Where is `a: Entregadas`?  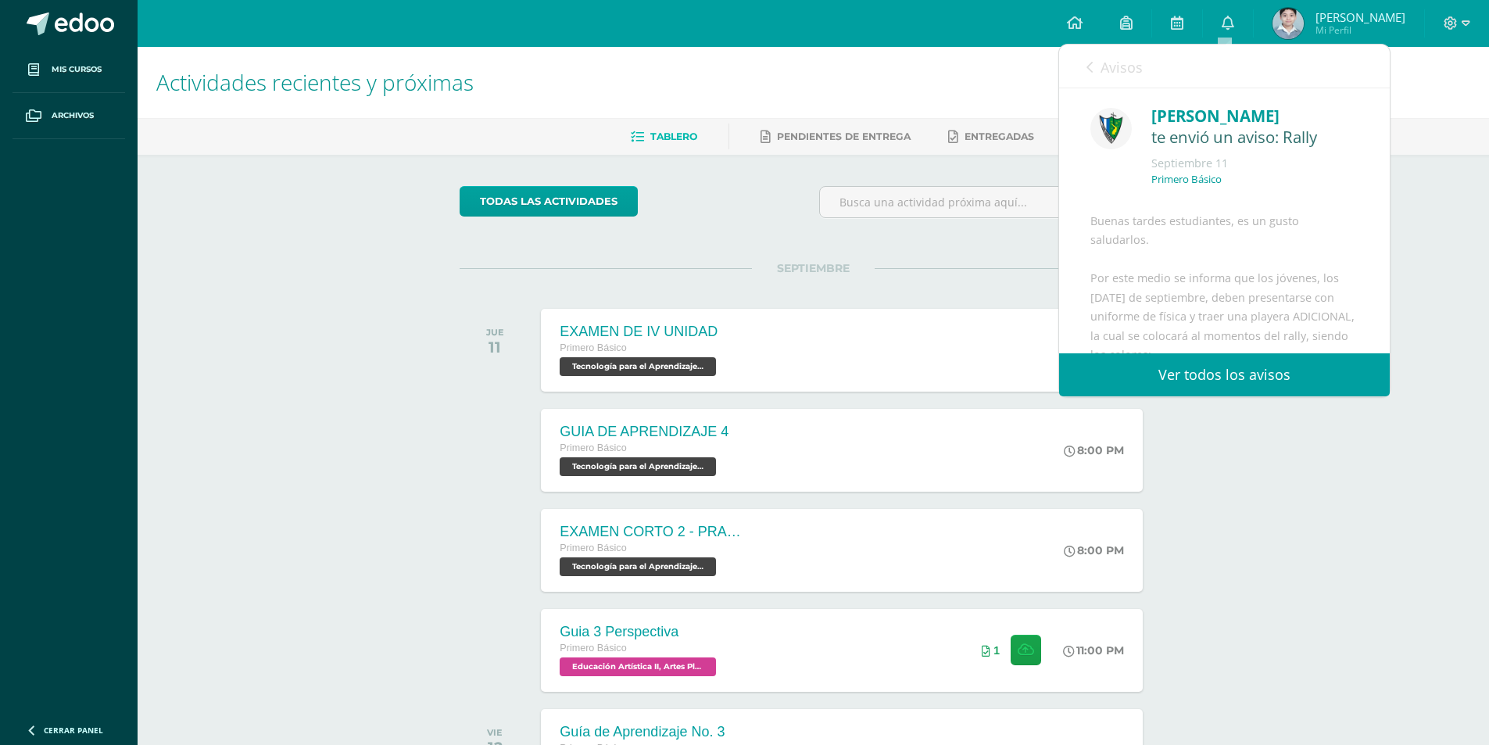 a: Entregadas is located at coordinates (991, 137).